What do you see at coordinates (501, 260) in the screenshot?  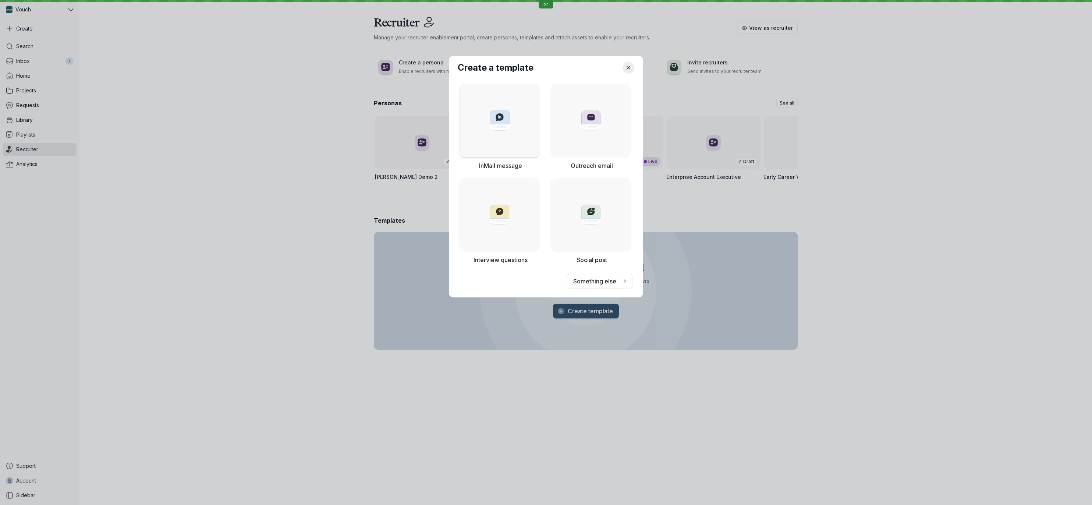 I see `h3: Interview questions` at bounding box center [501, 260].